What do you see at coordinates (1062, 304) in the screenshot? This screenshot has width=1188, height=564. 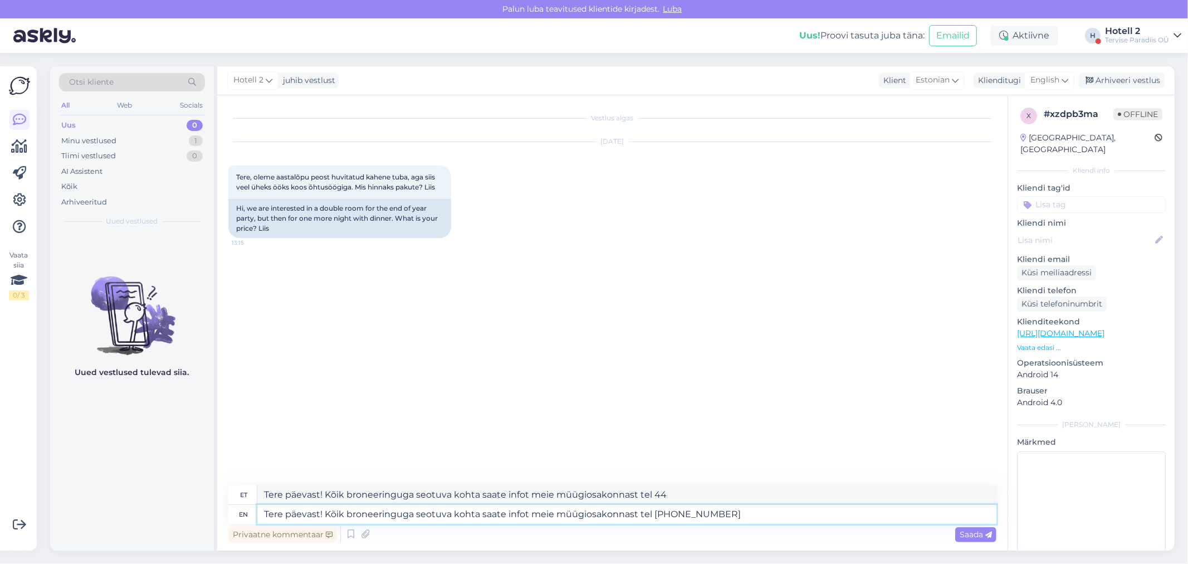 I see `div: Küsi telefoninumbrit` at bounding box center [1062, 304].